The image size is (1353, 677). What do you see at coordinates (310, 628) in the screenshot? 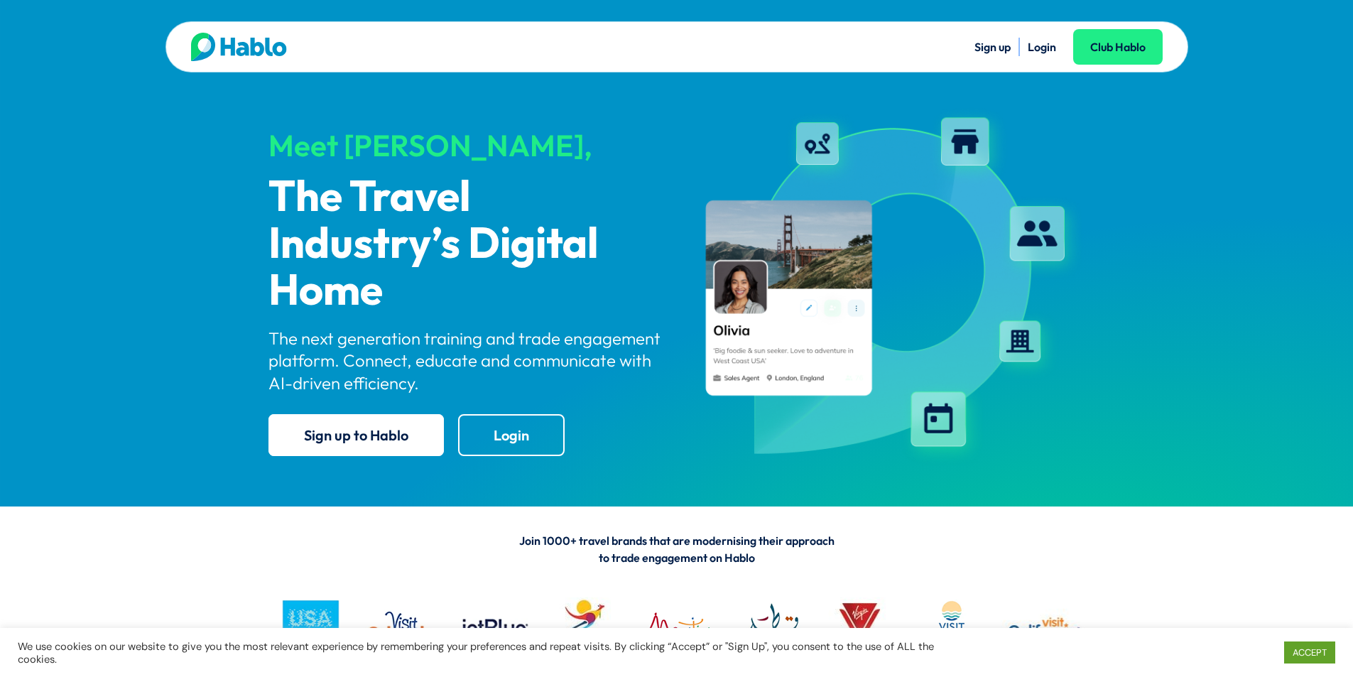
I see `img: busa` at bounding box center [310, 628].